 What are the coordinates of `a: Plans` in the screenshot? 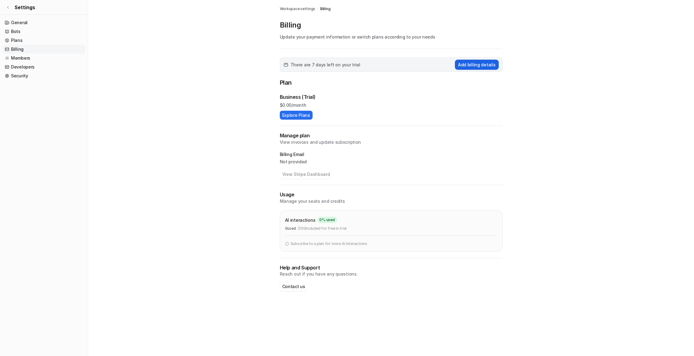 It's located at (44, 40).